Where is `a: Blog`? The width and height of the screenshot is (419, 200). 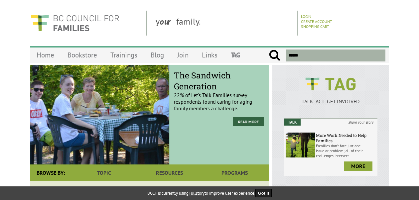 a: Blog is located at coordinates (157, 55).